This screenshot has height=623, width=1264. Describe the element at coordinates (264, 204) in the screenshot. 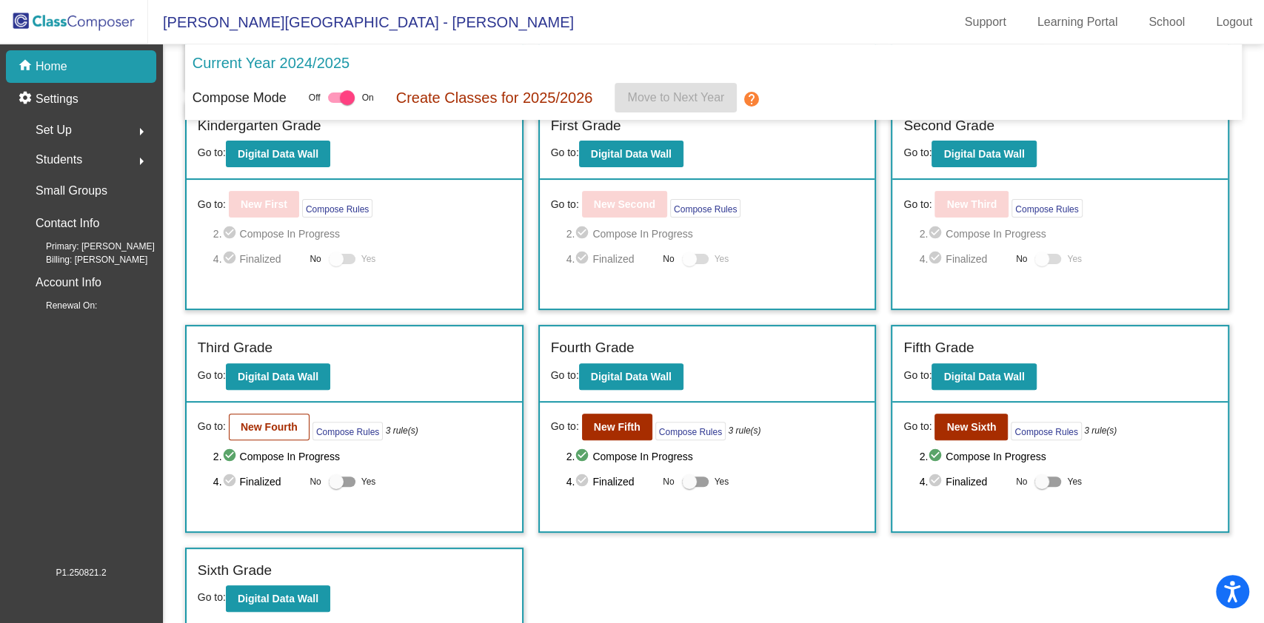

I see `b: New First` at that location.